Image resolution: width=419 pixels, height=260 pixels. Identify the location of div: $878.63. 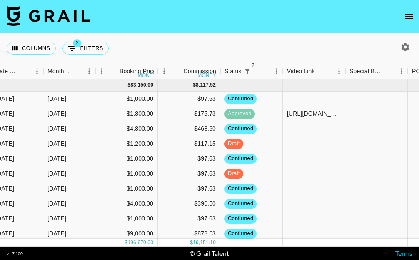
(189, 234).